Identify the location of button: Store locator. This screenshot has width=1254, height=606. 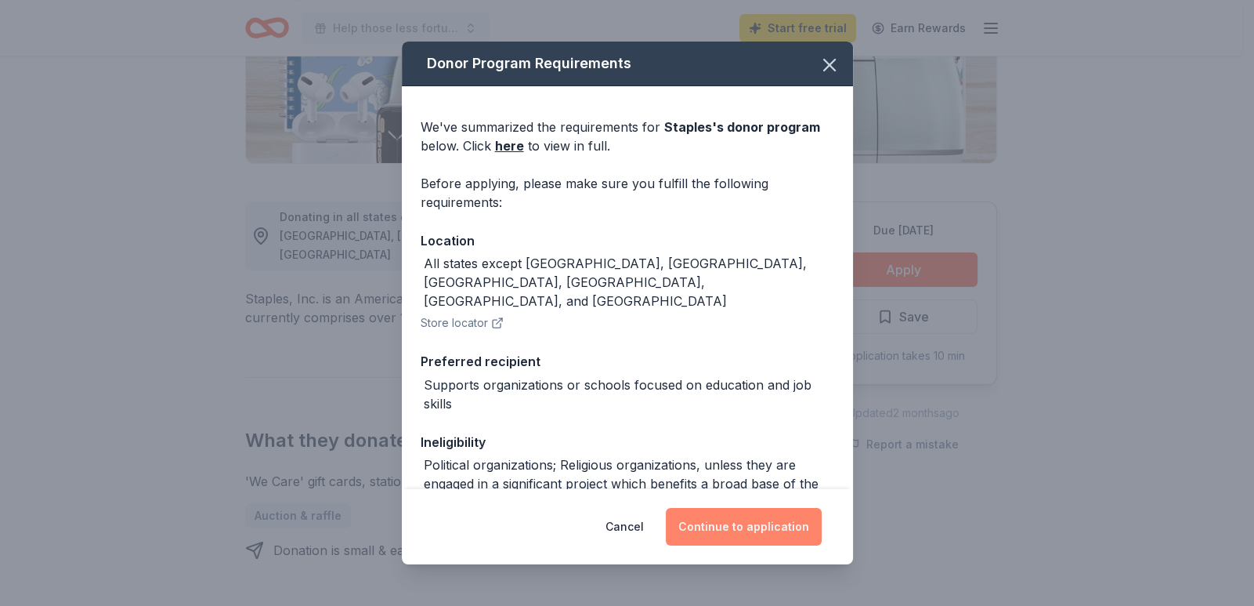
(462, 323).